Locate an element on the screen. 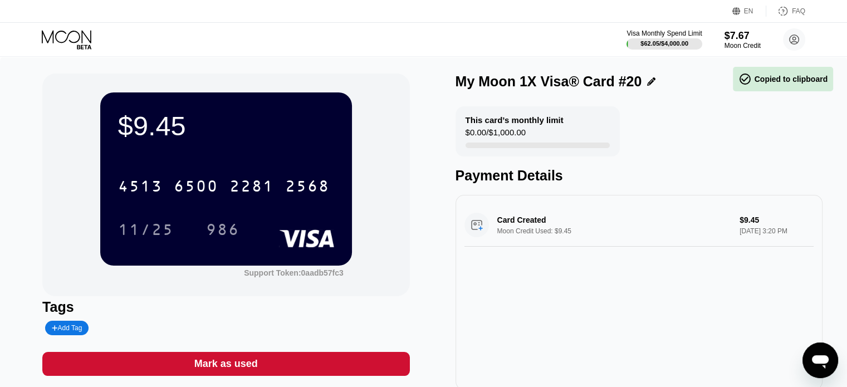  div: 4513 is located at coordinates (140, 188).